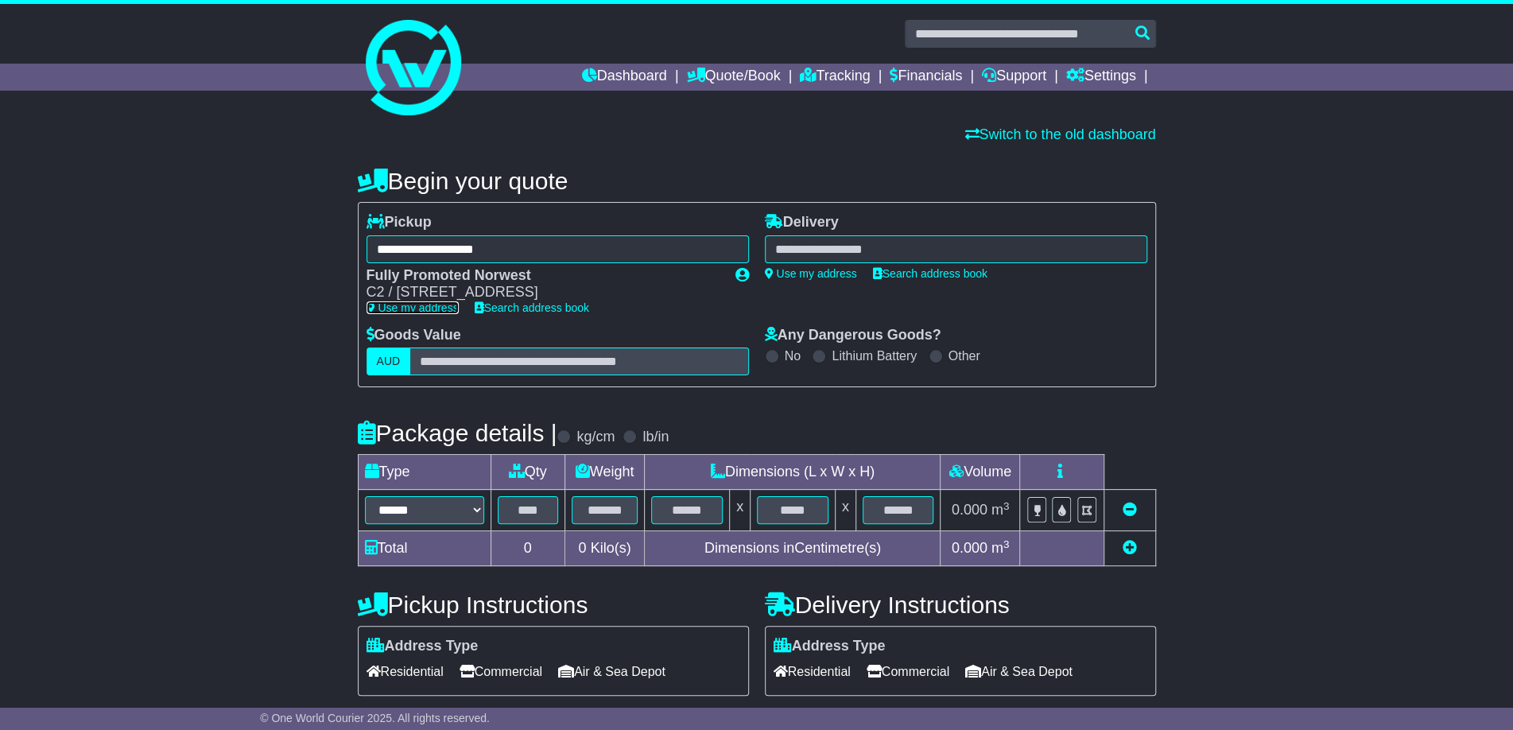  I want to click on span: © One World Courier 2025. All rights reserved., so click(374, 718).